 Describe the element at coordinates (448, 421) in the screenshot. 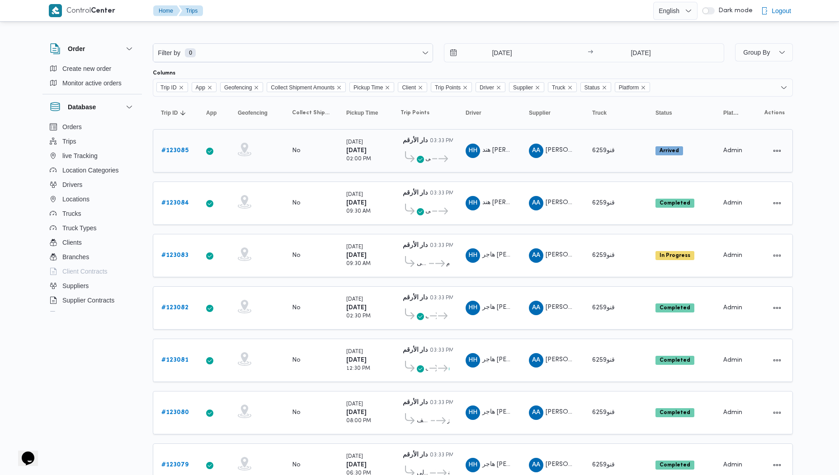

I see `span: سيتي ستارز` at that location.